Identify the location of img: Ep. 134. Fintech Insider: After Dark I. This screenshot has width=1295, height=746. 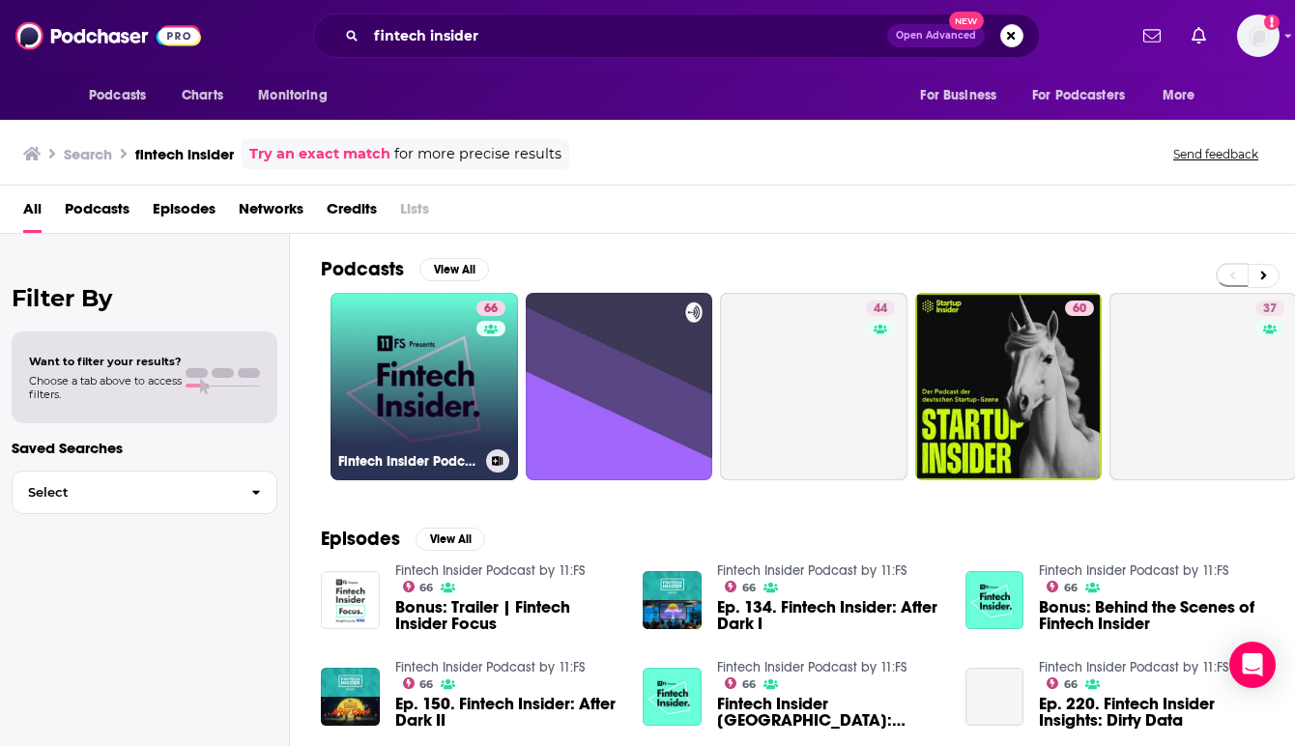
(672, 600).